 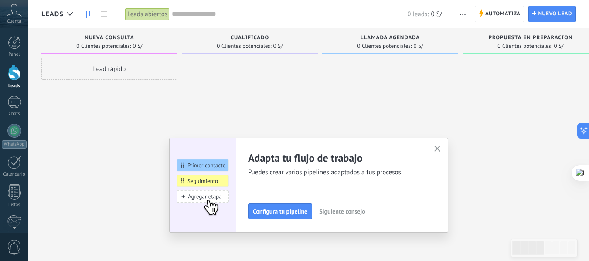 What do you see at coordinates (14, 21) in the screenshot?
I see `span: Cuenta` at bounding box center [14, 21].